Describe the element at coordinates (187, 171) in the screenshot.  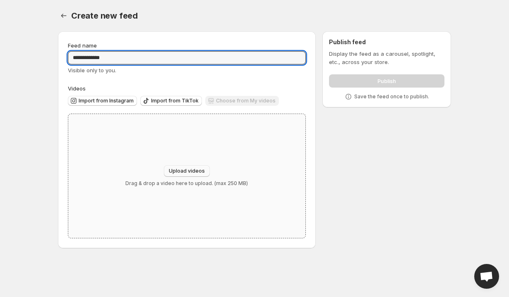
I see `span: Upload videos` at that location.